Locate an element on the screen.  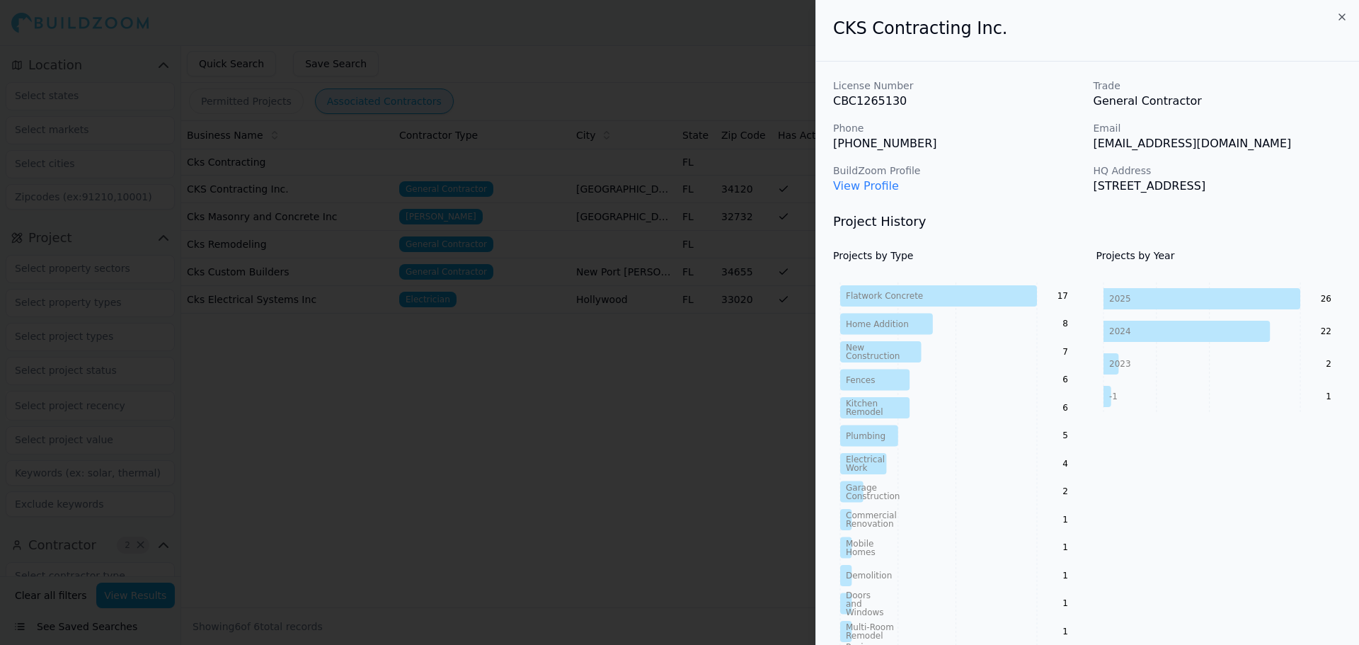
tspan: Doors is located at coordinates (858, 595).